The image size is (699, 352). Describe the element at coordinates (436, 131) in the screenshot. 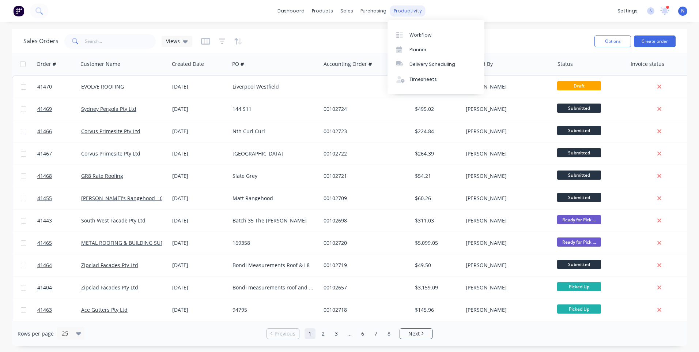

I see `div: $224.84` at that location.